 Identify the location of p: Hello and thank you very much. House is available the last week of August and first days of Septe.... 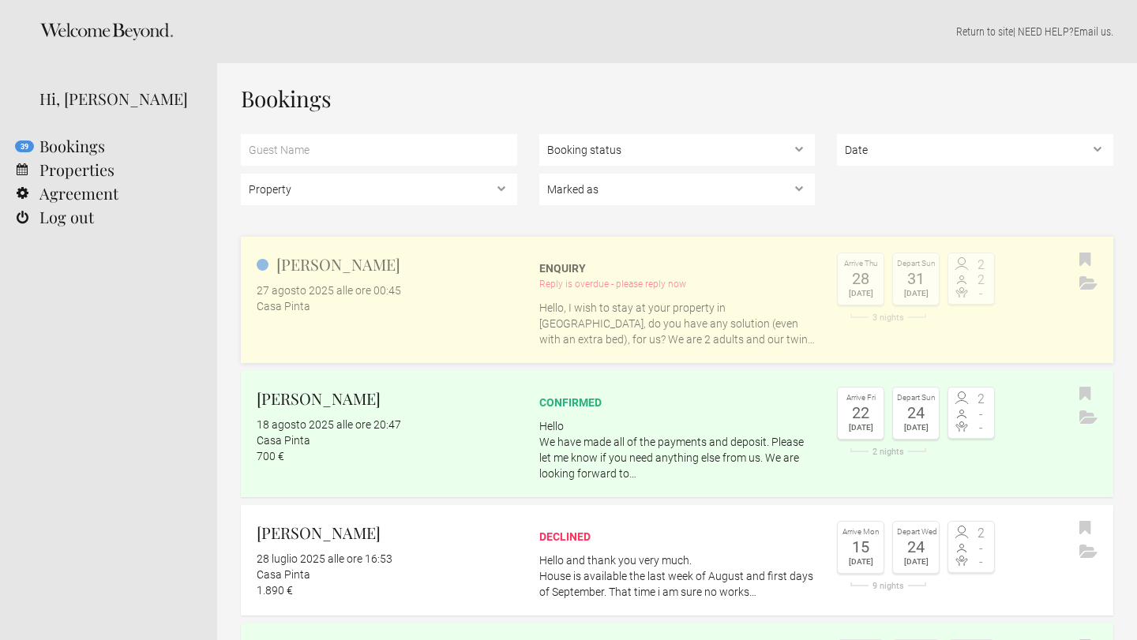
(677, 576).